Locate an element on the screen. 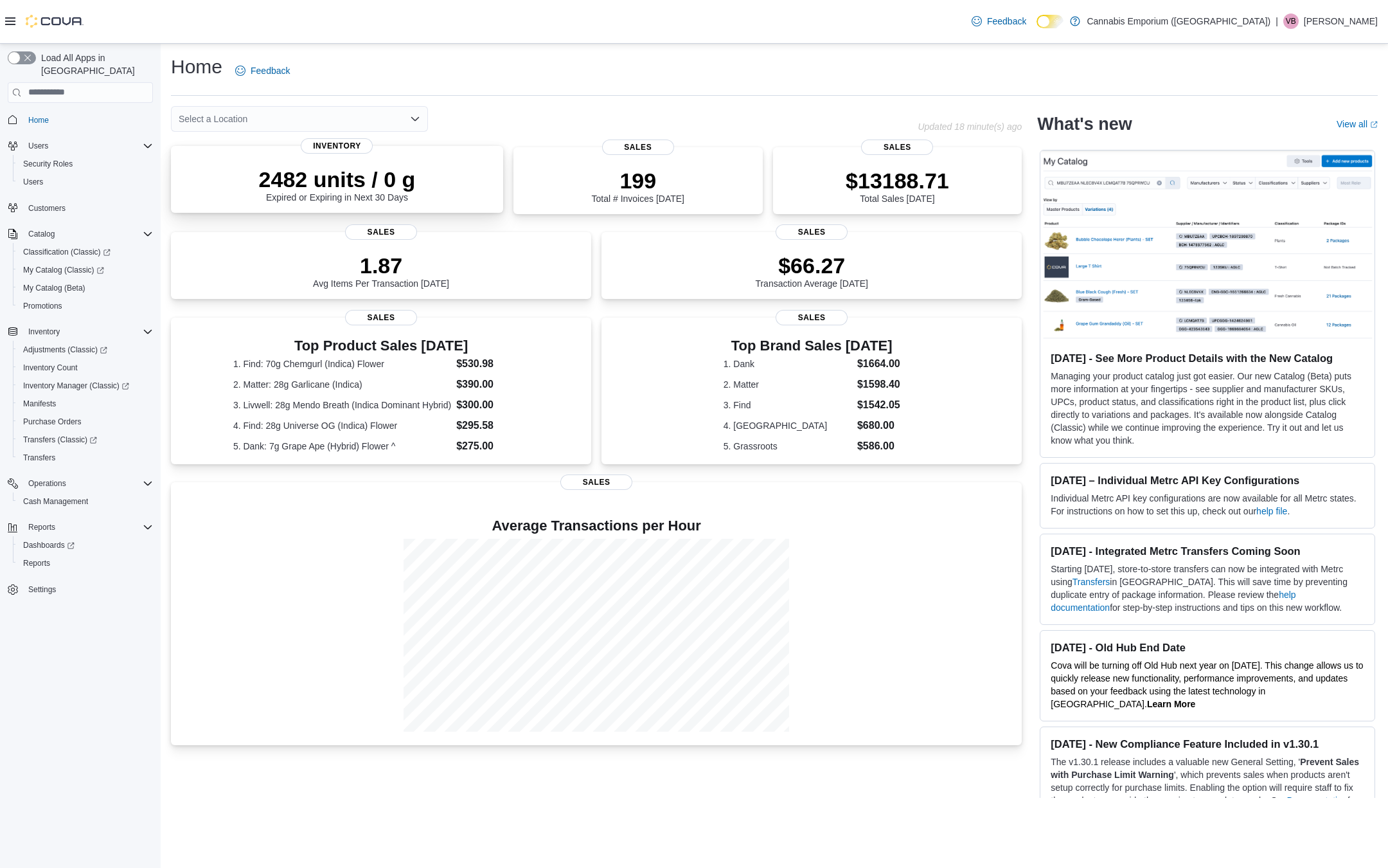 The image size is (1388, 868). a: Purchase Orders is located at coordinates (52, 422).